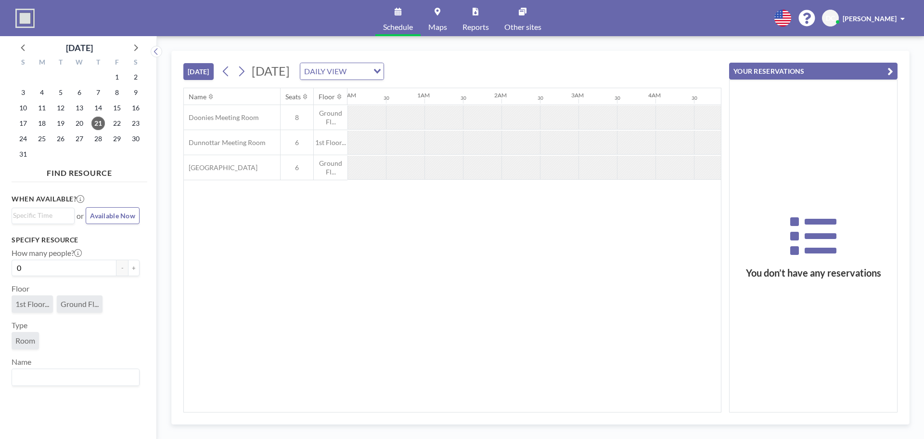 The height and width of the screenshot is (439, 924). Describe the element at coordinates (61, 139) in the screenshot. I see `span: Tuesday, August 26, 2025` at that location.